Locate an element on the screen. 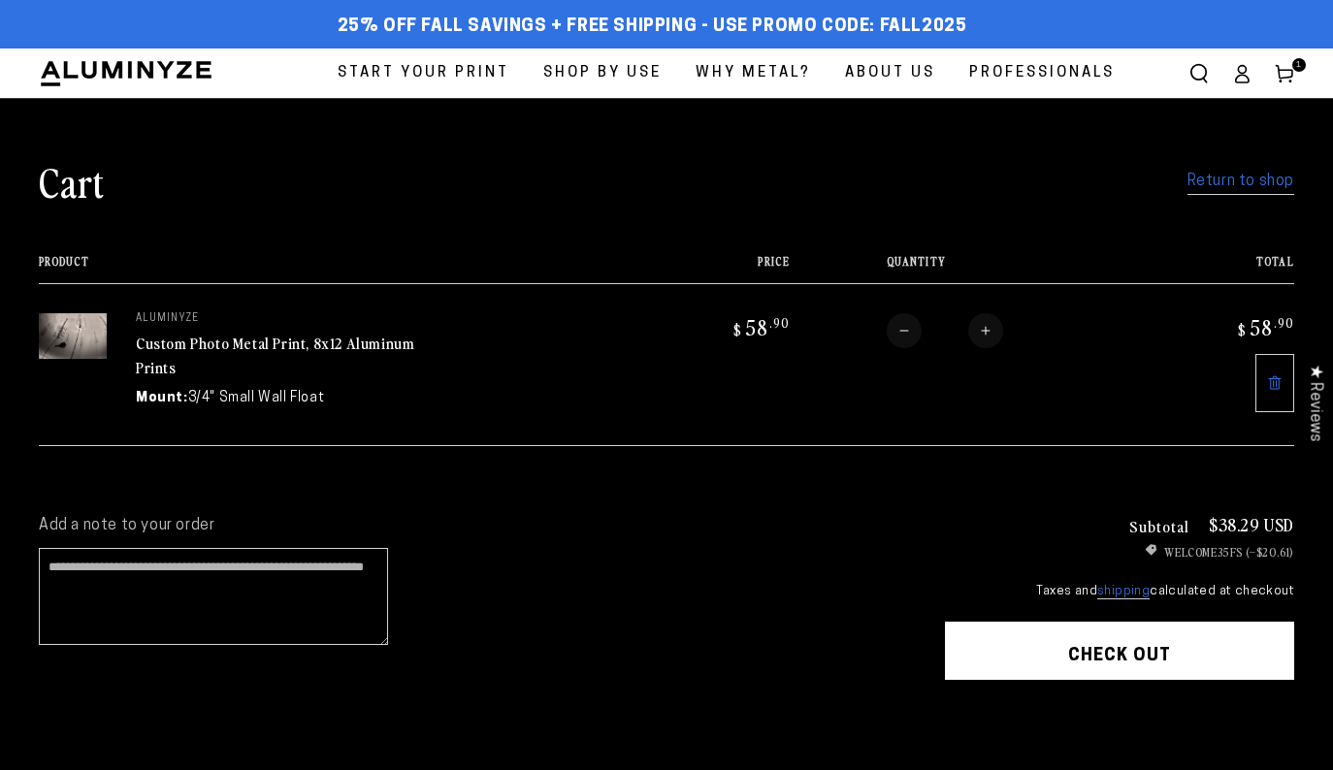 The image size is (1333, 770). h3: Subtotal is located at coordinates (1160, 526).